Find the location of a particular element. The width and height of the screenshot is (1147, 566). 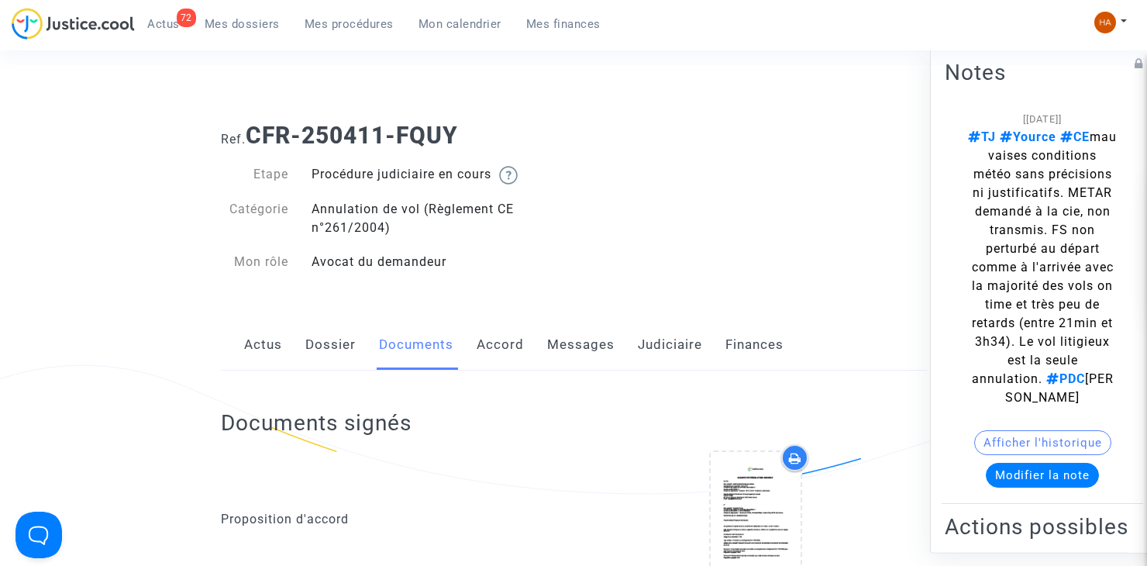

div: Mon rôle is located at coordinates (255, 262).